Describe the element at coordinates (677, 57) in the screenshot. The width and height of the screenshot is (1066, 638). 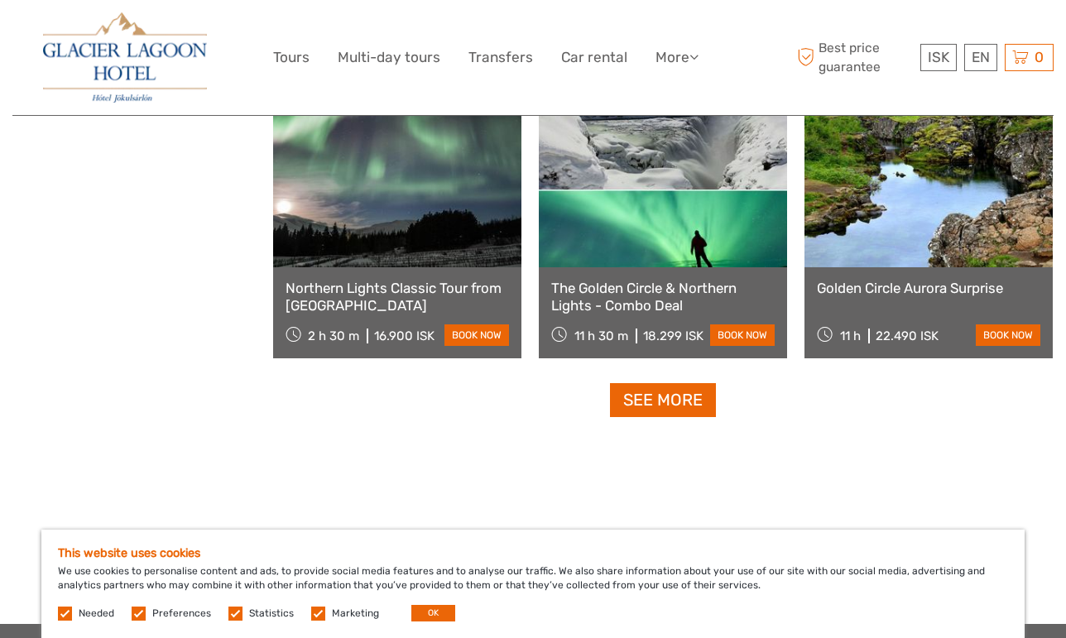
I see `a: More` at that location.